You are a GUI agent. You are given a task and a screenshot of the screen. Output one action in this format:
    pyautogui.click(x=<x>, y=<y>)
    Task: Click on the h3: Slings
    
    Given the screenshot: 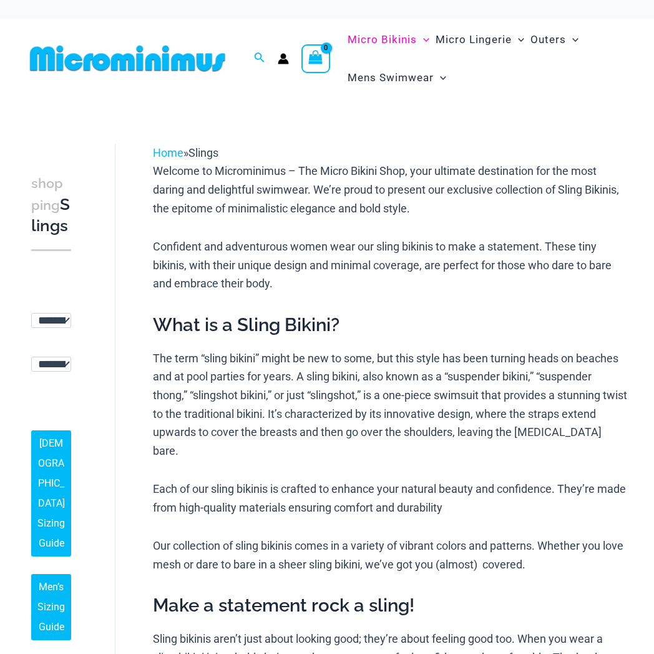 What is the action you would take?
    pyautogui.click(x=51, y=204)
    